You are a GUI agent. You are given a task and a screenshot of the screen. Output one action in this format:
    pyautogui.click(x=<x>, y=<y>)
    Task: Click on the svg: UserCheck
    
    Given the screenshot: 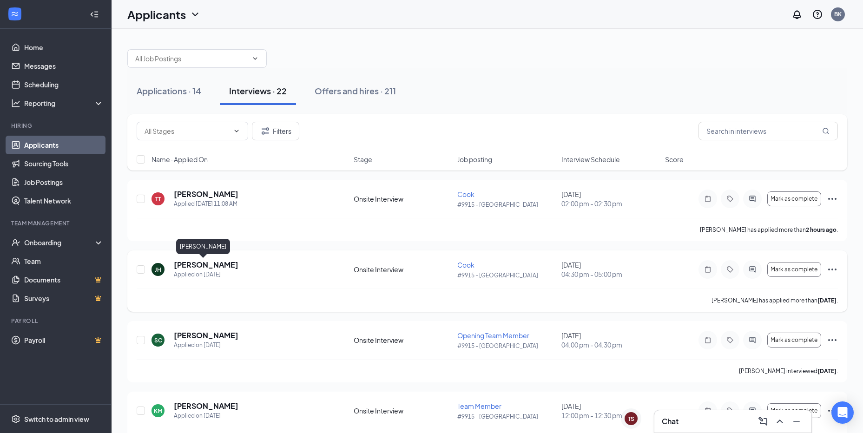 What is the action you would take?
    pyautogui.click(x=16, y=242)
    